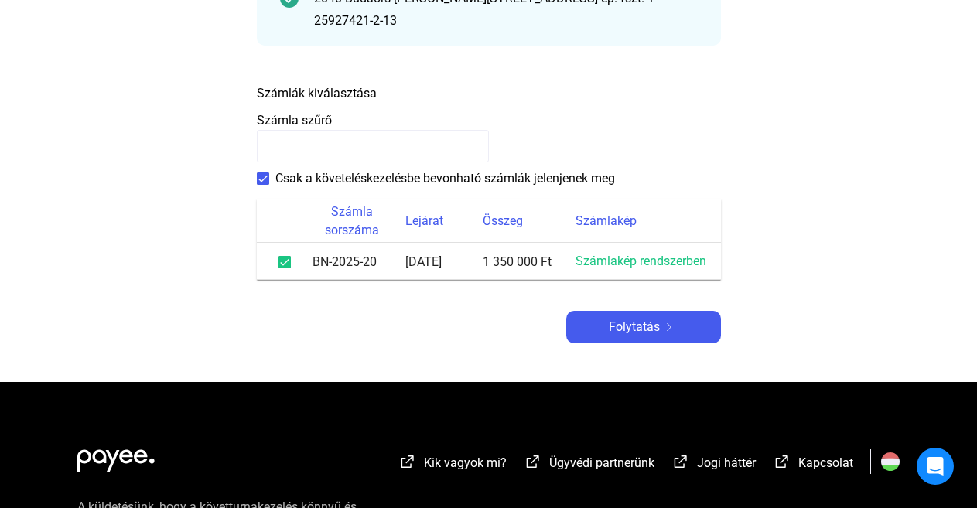 The width and height of the screenshot is (977, 508). What do you see at coordinates (344, 262) in the screenshot?
I see `font: BN-2025-20` at bounding box center [344, 262].